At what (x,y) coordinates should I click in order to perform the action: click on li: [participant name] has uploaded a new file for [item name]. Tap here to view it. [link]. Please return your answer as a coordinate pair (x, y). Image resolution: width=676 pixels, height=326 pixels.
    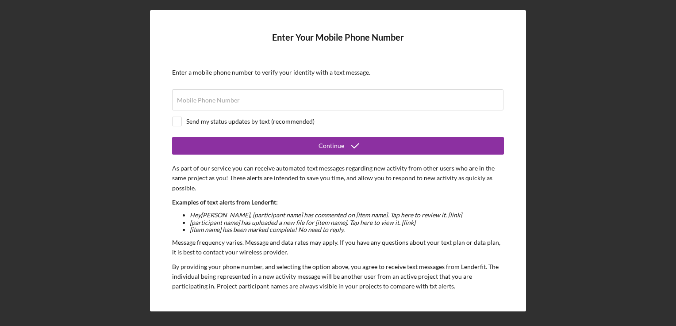
    Looking at the image, I should click on (347, 223).